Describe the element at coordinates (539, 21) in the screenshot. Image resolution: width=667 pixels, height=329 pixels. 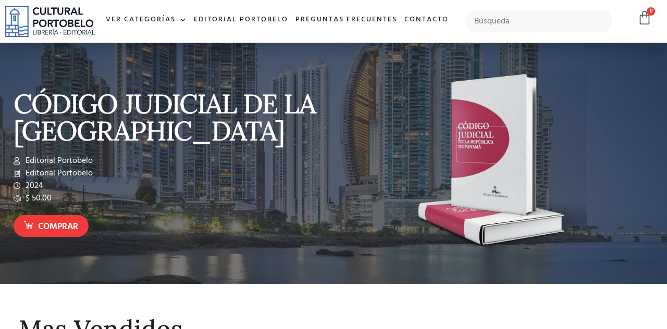
I see `input: Búsqueda` at that location.